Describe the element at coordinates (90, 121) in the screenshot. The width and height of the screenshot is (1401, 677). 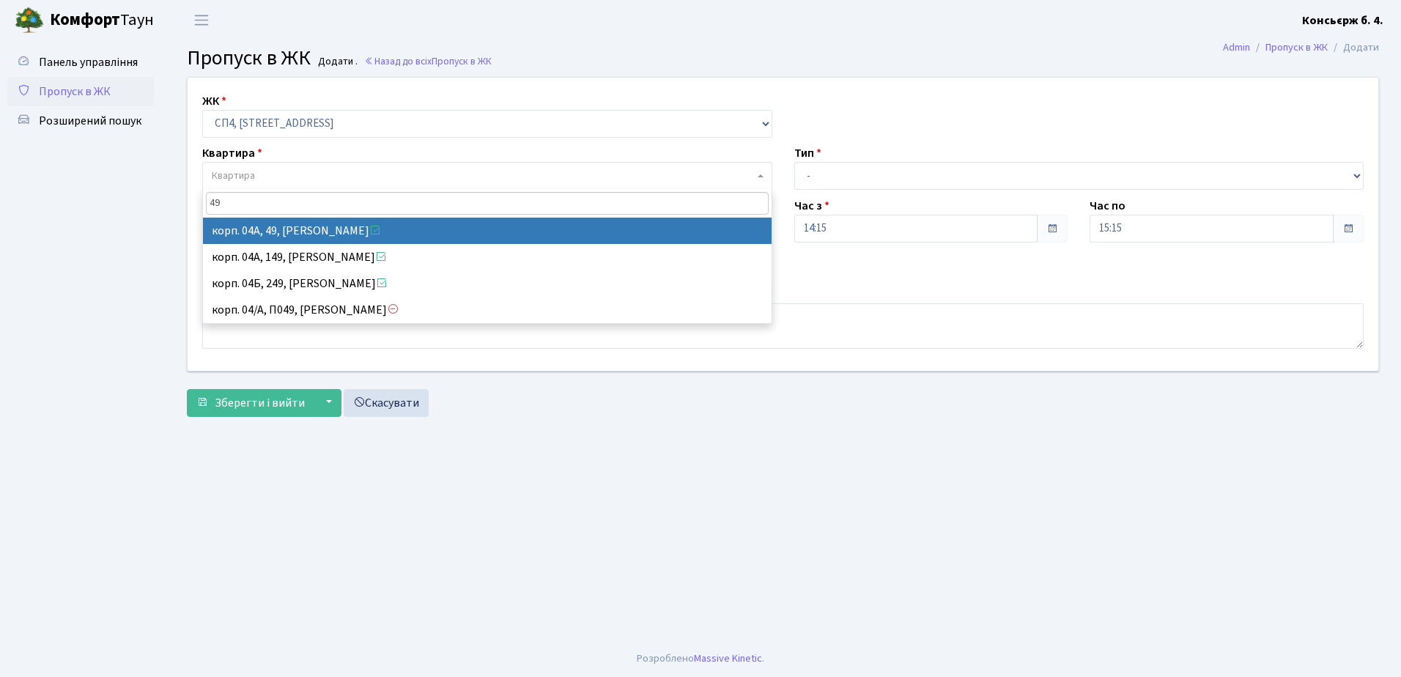
I see `span: Розширений пошук` at that location.